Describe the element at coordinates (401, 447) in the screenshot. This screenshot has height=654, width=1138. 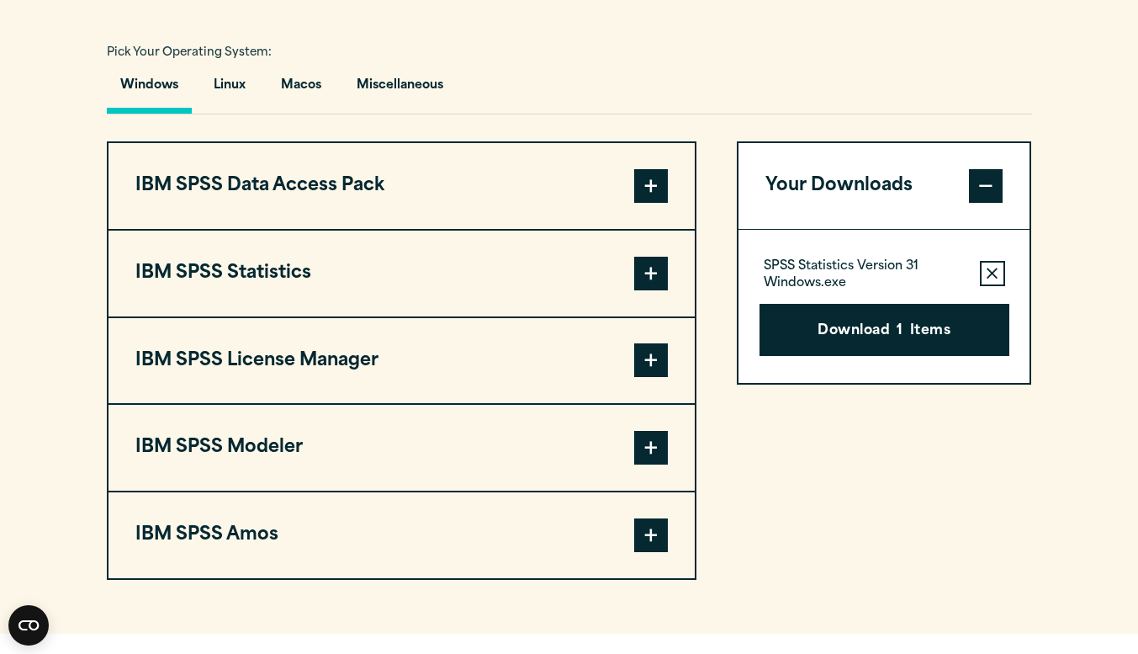
I see `button: IBM SPSS Modeler` at that location.